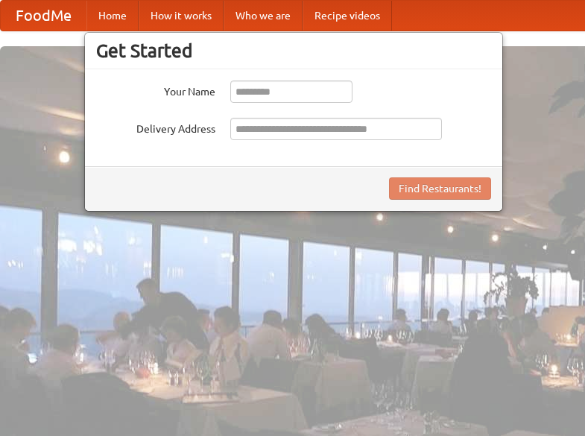 The image size is (585, 436). I want to click on label: Delivery Address, so click(156, 127).